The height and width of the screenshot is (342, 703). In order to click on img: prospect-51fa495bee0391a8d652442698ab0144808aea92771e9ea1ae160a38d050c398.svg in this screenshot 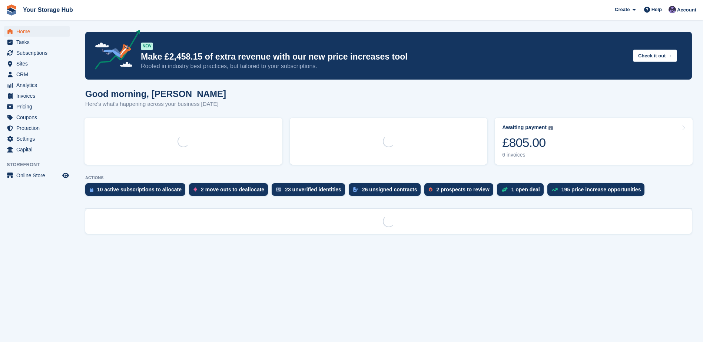, I will do `click(431, 190)`.